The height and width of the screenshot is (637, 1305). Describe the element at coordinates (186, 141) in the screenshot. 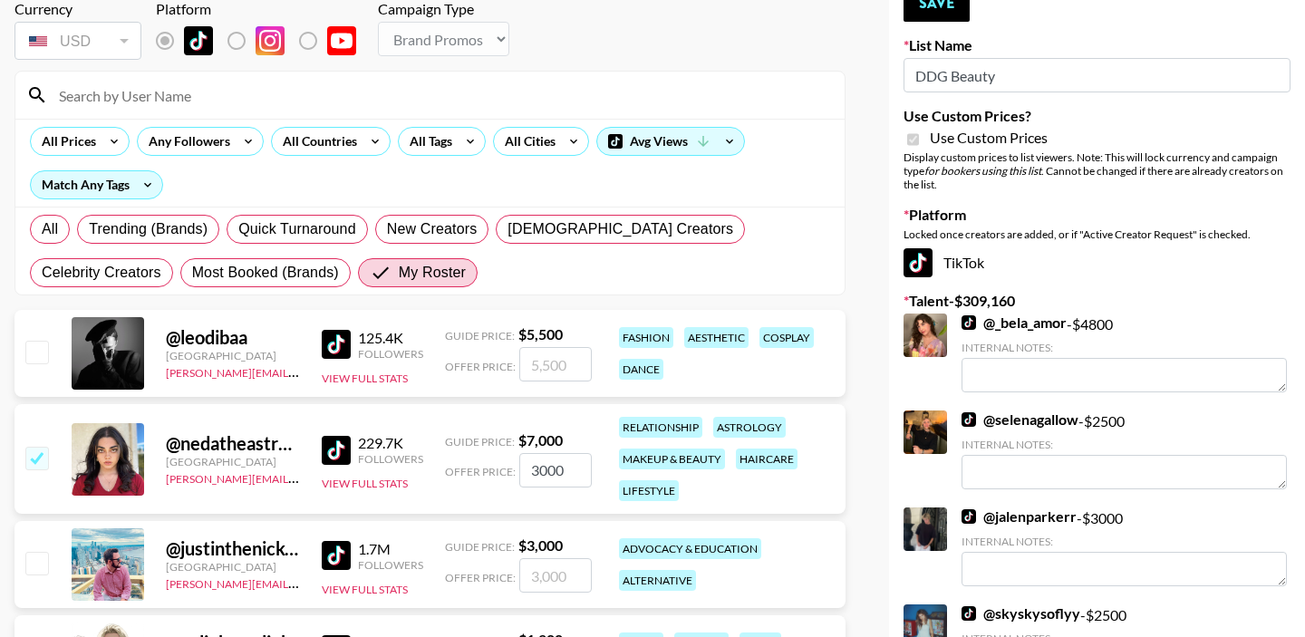

I see `div: Any Followers` at that location.